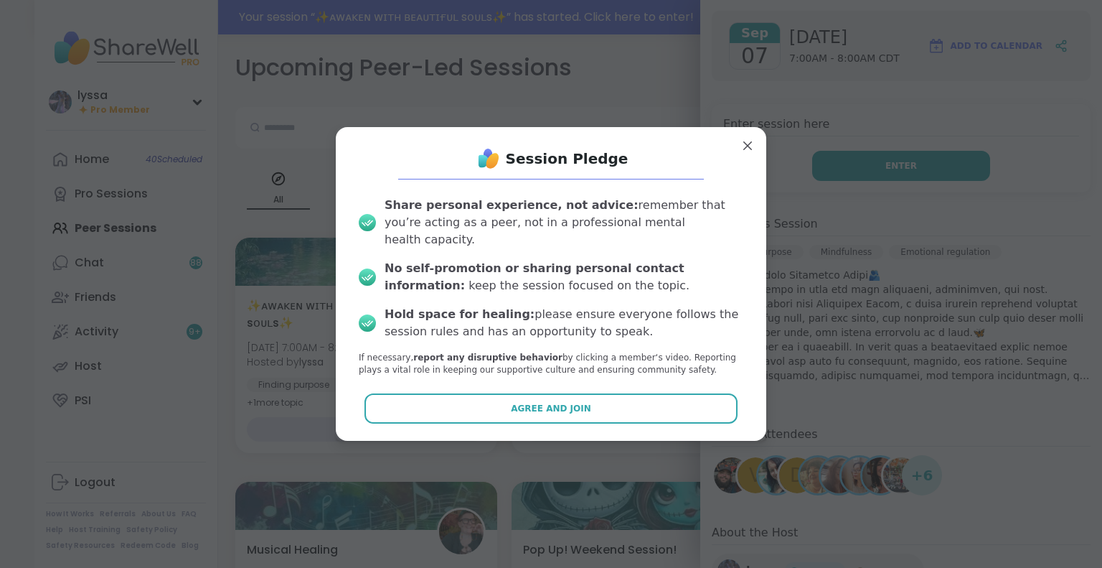 This screenshot has width=1102, height=568. What do you see at coordinates (535, 276) in the screenshot?
I see `b: No self-promotion or sharing personal contact information:` at bounding box center [535, 276].